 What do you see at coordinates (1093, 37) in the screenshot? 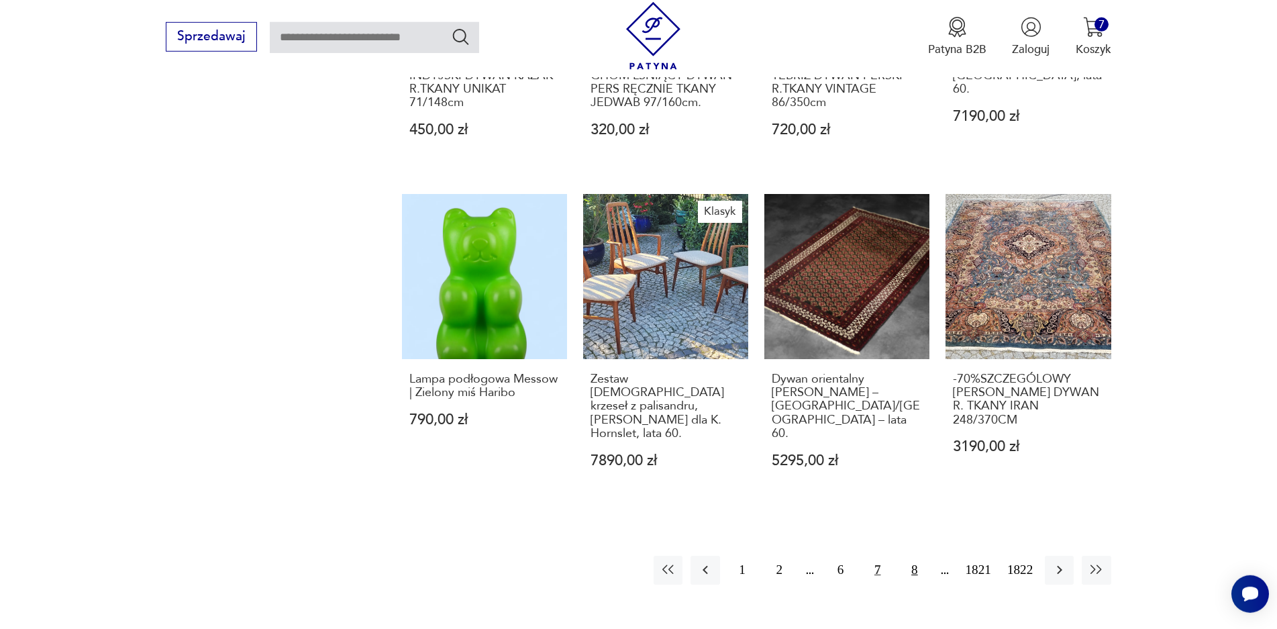
I see `button: 7Koszyk` at bounding box center [1093, 37].